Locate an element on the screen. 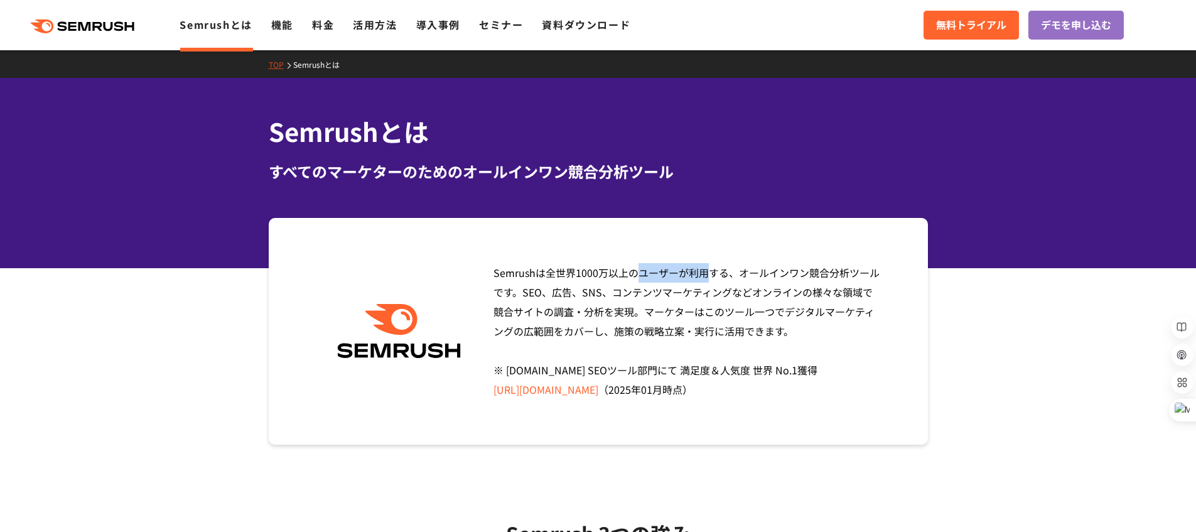 This screenshot has height=532, width=1196. a: 無料トライアル is located at coordinates (971, 25).